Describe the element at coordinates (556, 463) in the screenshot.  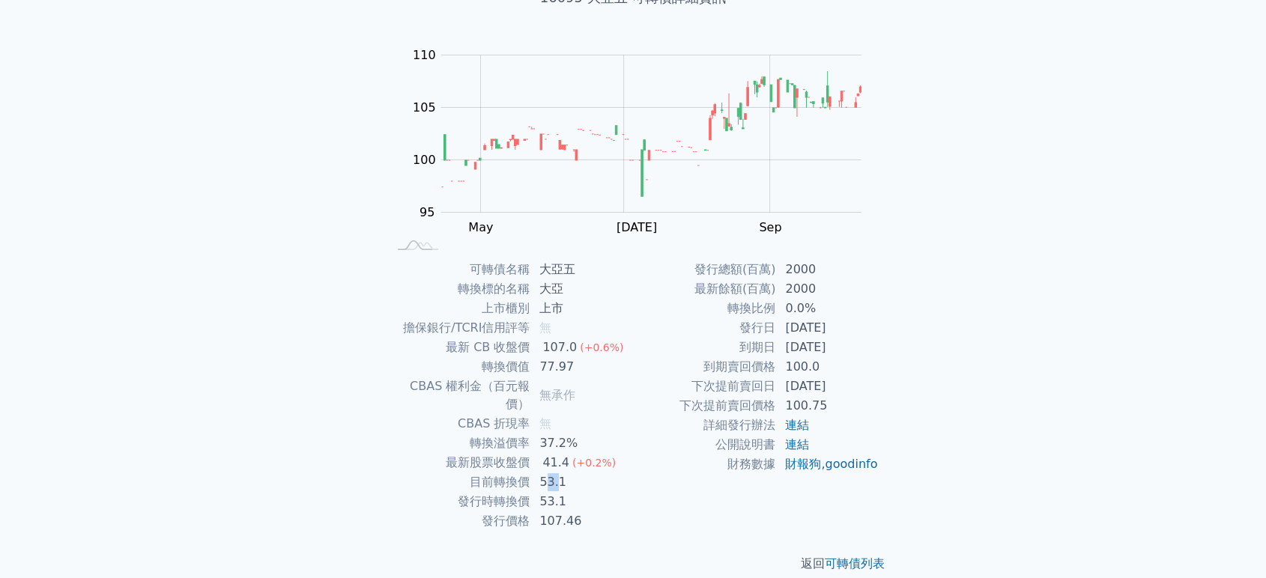
I see `div: 41.4` at that location.